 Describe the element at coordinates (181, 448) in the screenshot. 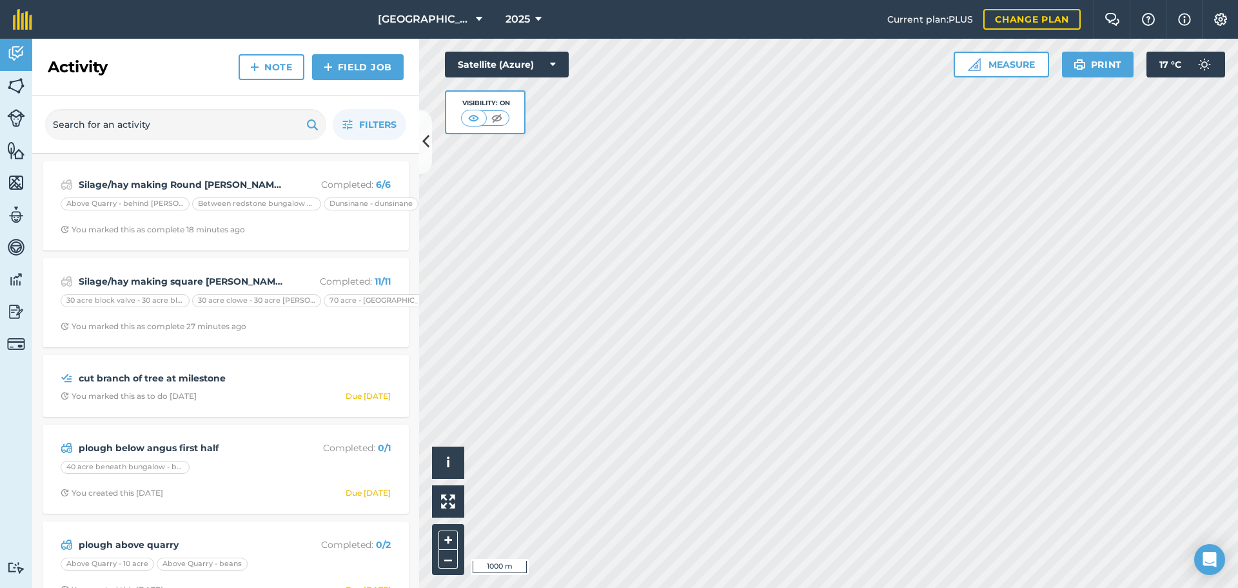

I see `strong: plough below angus first half` at that location.